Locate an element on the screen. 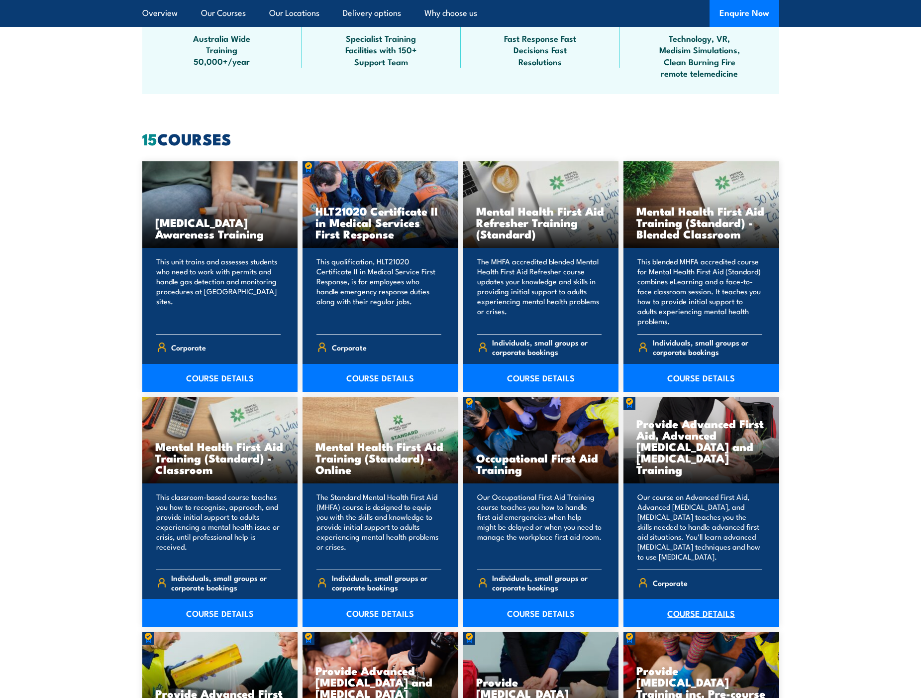 The width and height of the screenshot is (921, 698). h3: Occupational First Aid Training is located at coordinates (541, 463).